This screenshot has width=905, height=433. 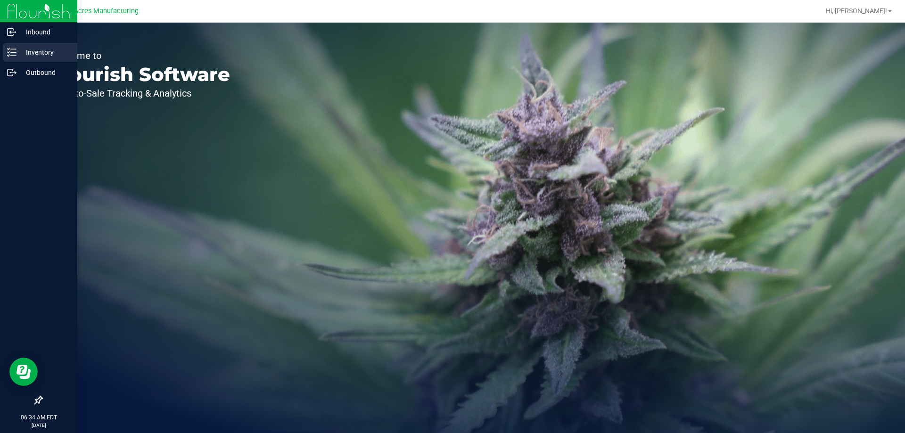 What do you see at coordinates (141, 93) in the screenshot?
I see `p: Seed-to-Sale Tracking & Analytics` at bounding box center [141, 93].